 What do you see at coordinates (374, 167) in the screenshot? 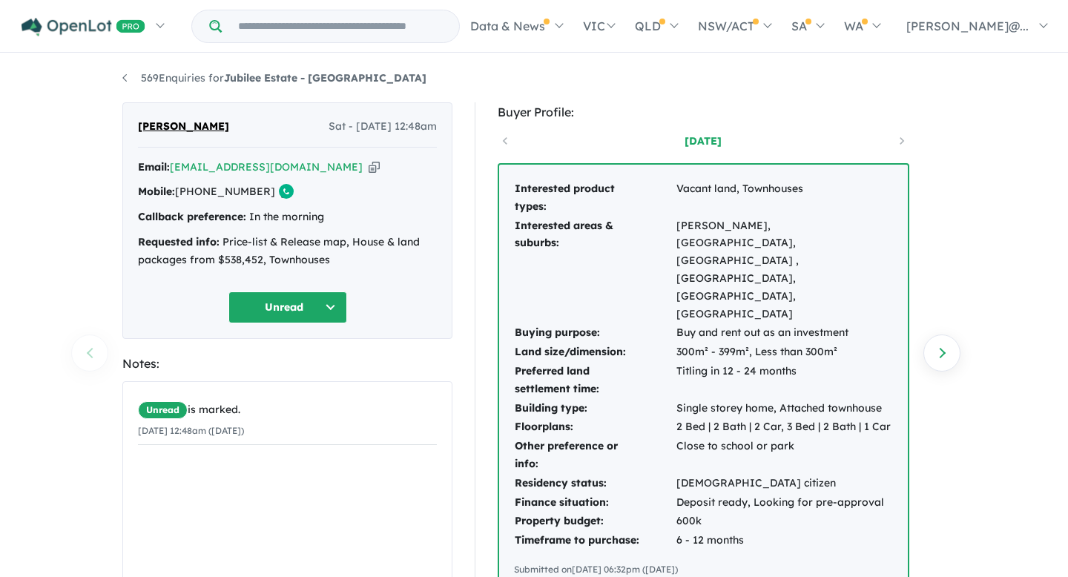
I see `button: Copy` at bounding box center [374, 167].